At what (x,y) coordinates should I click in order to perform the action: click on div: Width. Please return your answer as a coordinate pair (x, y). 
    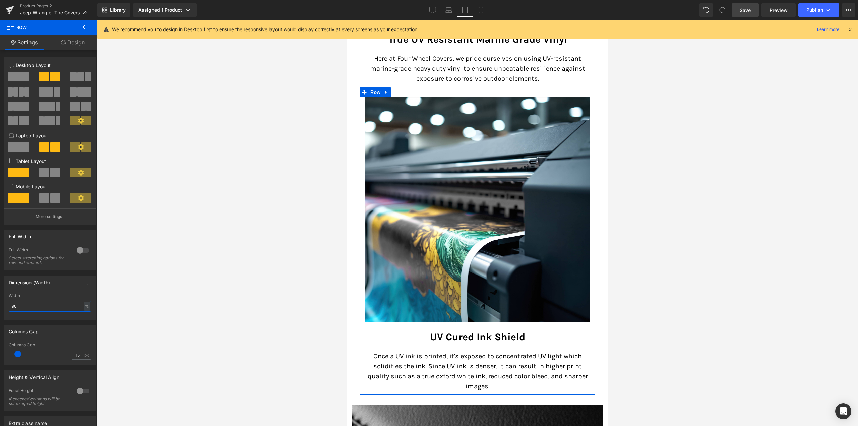
    Looking at the image, I should click on (50, 296).